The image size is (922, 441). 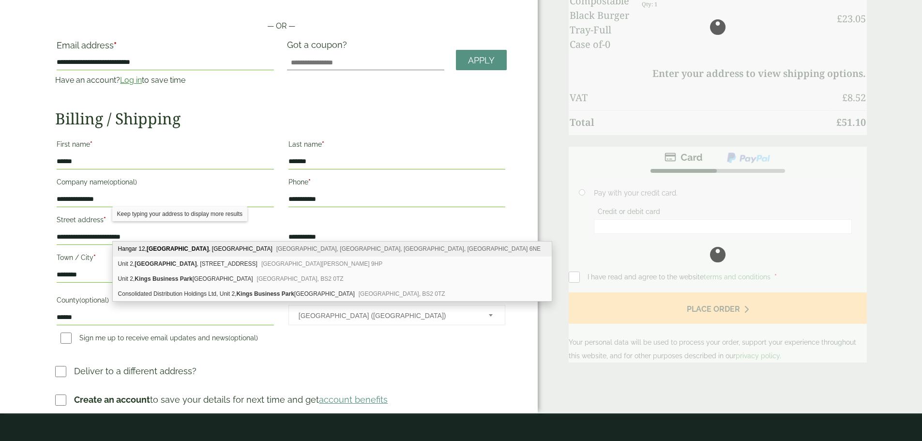 What do you see at coordinates (165, 302) in the screenshot?
I see `label: County` at bounding box center [165, 302].